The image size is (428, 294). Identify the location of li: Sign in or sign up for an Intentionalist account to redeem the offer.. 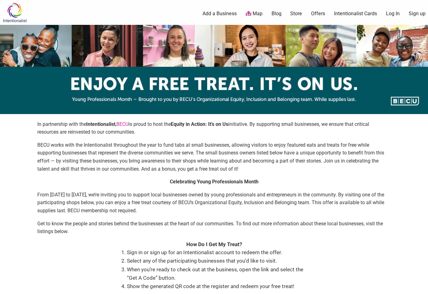
(217, 253).